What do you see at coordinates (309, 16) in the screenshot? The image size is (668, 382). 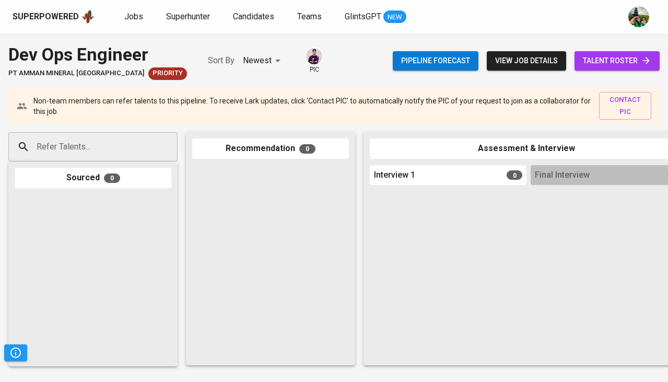 I see `span: Teams` at bounding box center [309, 16].